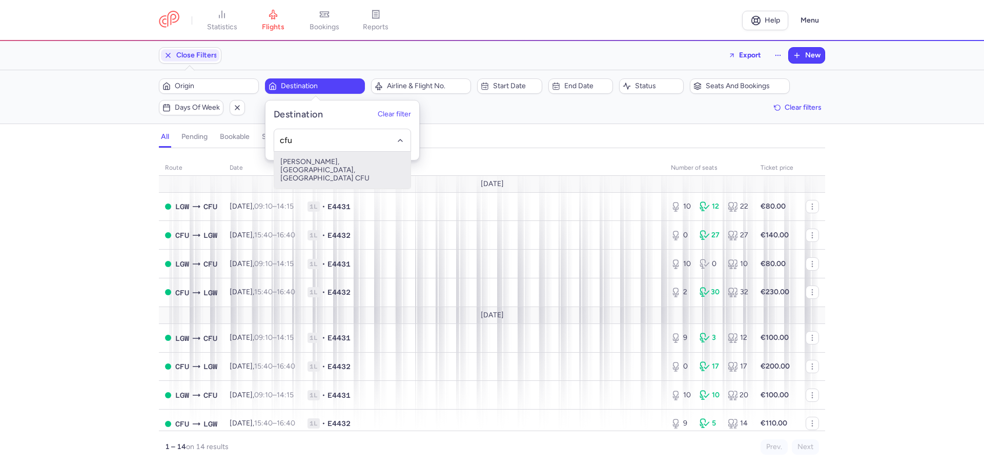 This screenshot has height=467, width=984. What do you see at coordinates (321, 86) in the screenshot?
I see `span: Destination` at bounding box center [321, 86].